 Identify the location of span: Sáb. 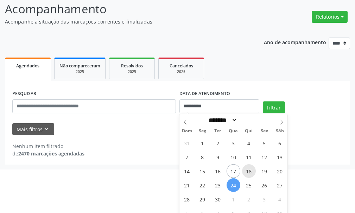
(279, 131).